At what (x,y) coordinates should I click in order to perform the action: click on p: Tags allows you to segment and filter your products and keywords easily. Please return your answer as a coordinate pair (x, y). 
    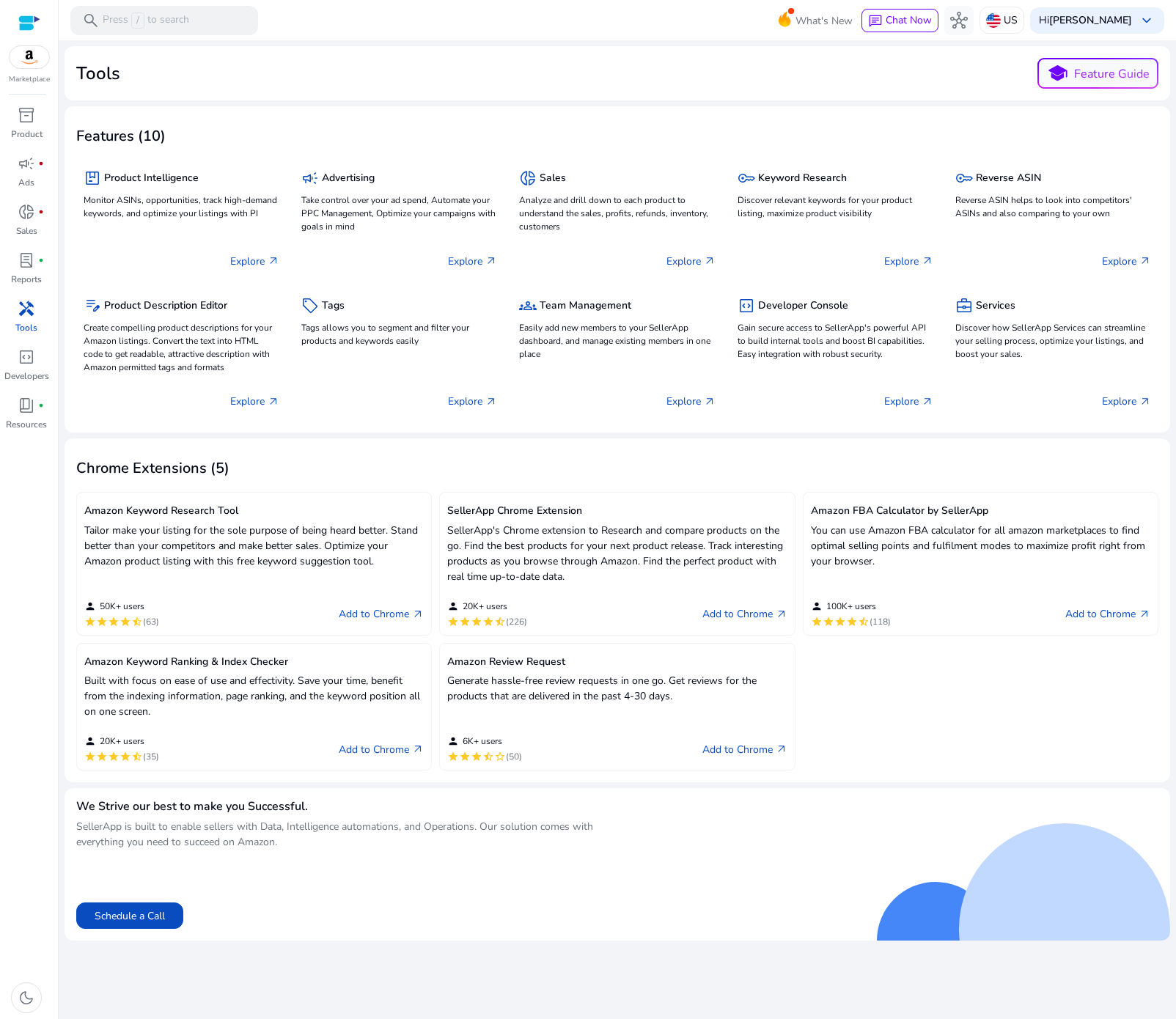
    Looking at the image, I should click on (399, 334).